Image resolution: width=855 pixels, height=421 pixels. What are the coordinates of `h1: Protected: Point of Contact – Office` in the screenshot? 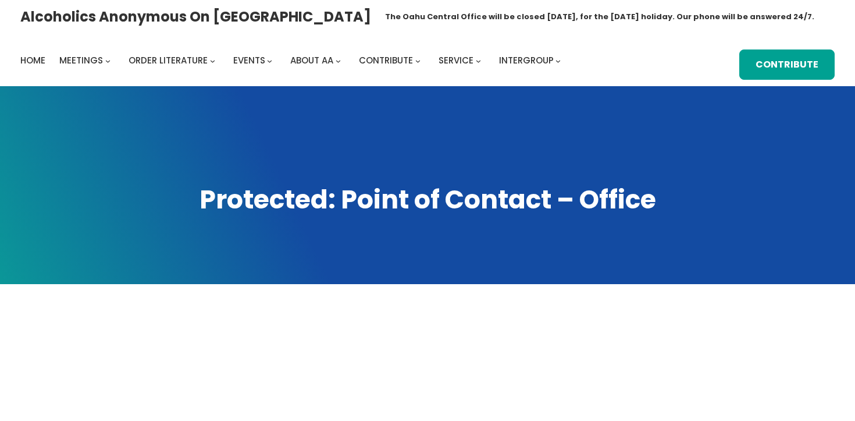 It's located at (428, 200).